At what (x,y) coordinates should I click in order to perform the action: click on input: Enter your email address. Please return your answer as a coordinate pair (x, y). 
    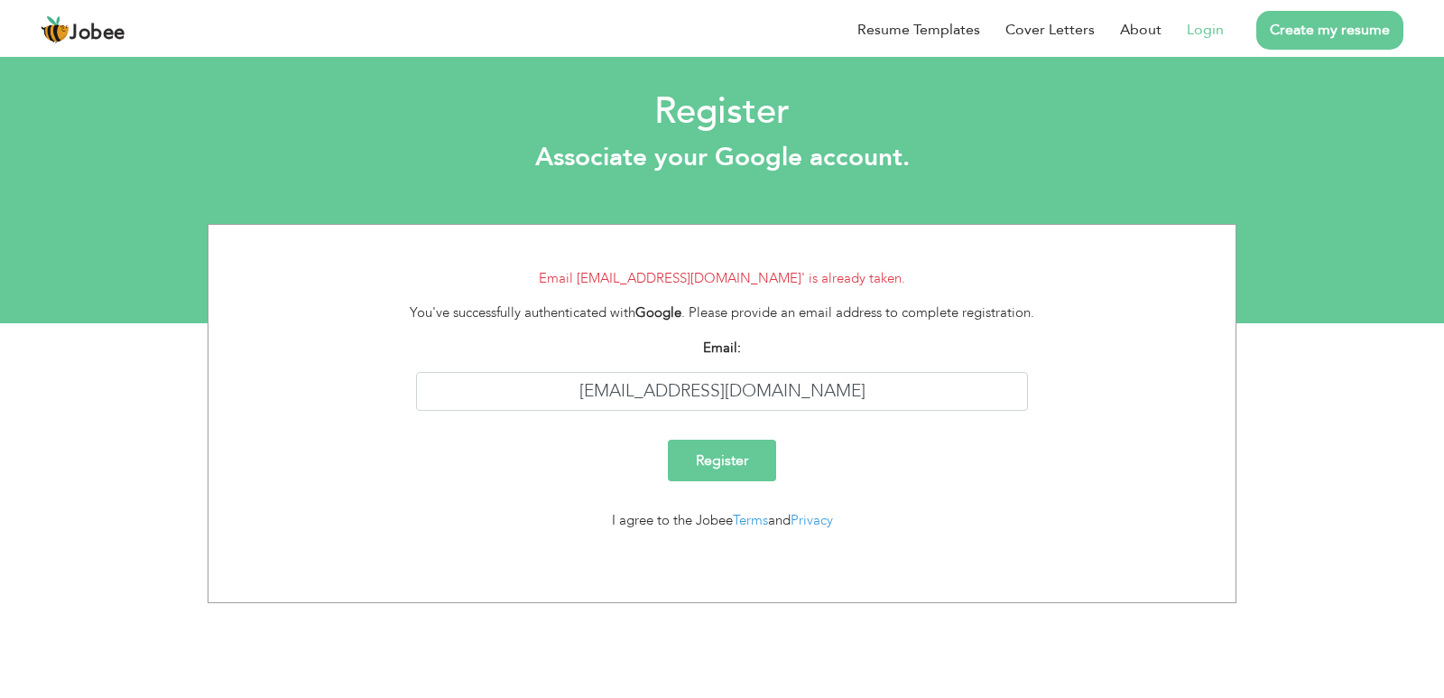
    Looking at the image, I should click on (722, 391).